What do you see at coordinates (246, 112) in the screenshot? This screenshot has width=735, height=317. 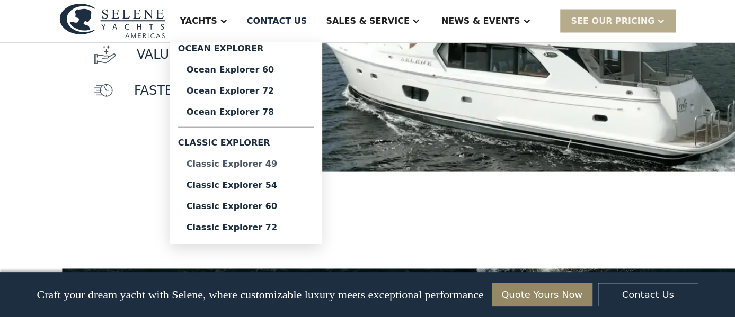 I see `div: Ocean Explorer 78` at bounding box center [246, 112].